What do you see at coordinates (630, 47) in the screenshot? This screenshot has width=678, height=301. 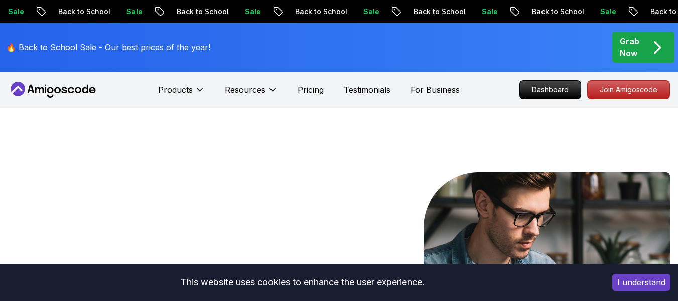 I see `p: Grab Now` at bounding box center [630, 47].